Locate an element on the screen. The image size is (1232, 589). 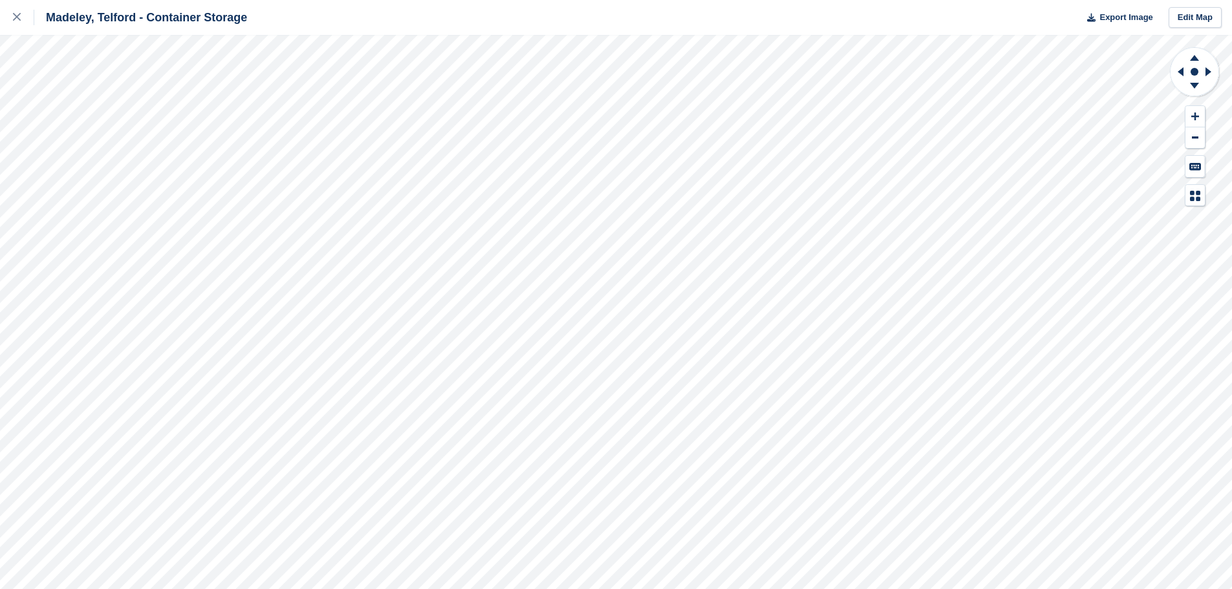
span: Export Image is located at coordinates (1126, 17).